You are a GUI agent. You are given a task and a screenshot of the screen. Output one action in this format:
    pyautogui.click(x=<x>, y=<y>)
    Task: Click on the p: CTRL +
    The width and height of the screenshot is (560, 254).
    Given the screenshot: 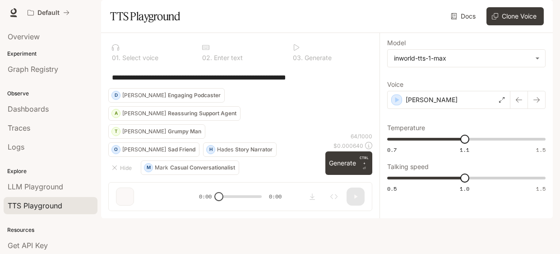 What is the action you would take?
    pyautogui.click(x=364, y=160)
    